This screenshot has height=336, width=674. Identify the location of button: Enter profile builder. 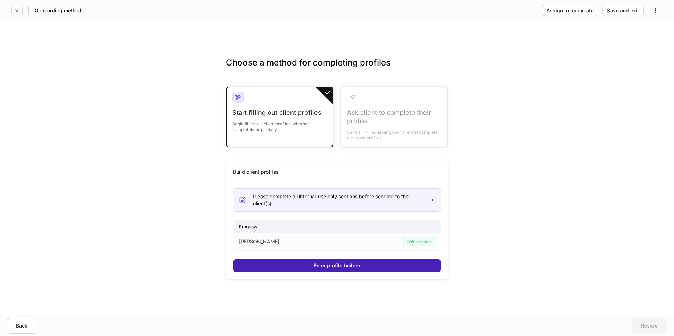
(337, 266).